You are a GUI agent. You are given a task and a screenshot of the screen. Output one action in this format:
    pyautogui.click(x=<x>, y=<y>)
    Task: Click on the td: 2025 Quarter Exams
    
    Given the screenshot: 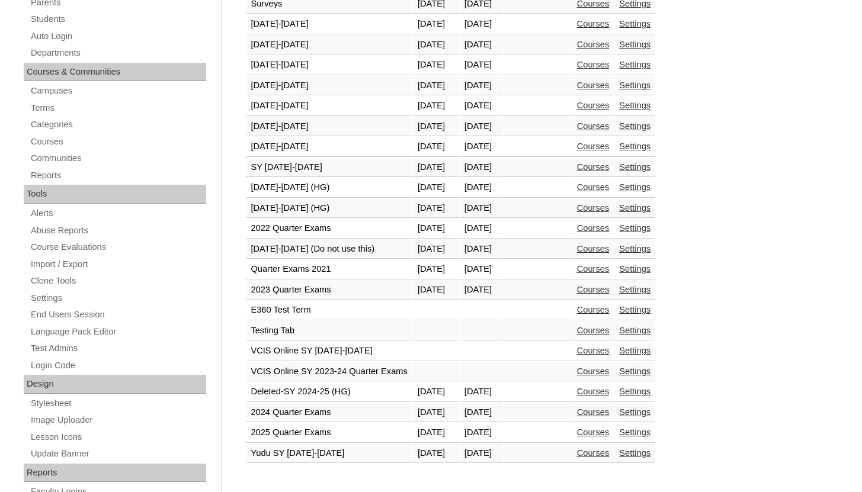 What is the action you would take?
    pyautogui.click(x=329, y=433)
    